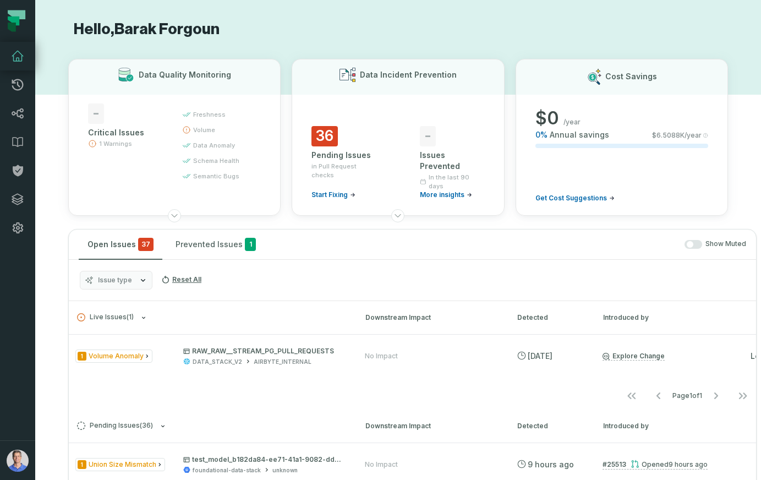  Describe the element at coordinates (116, 144) in the screenshot. I see `span: 1 Warnings` at that location.